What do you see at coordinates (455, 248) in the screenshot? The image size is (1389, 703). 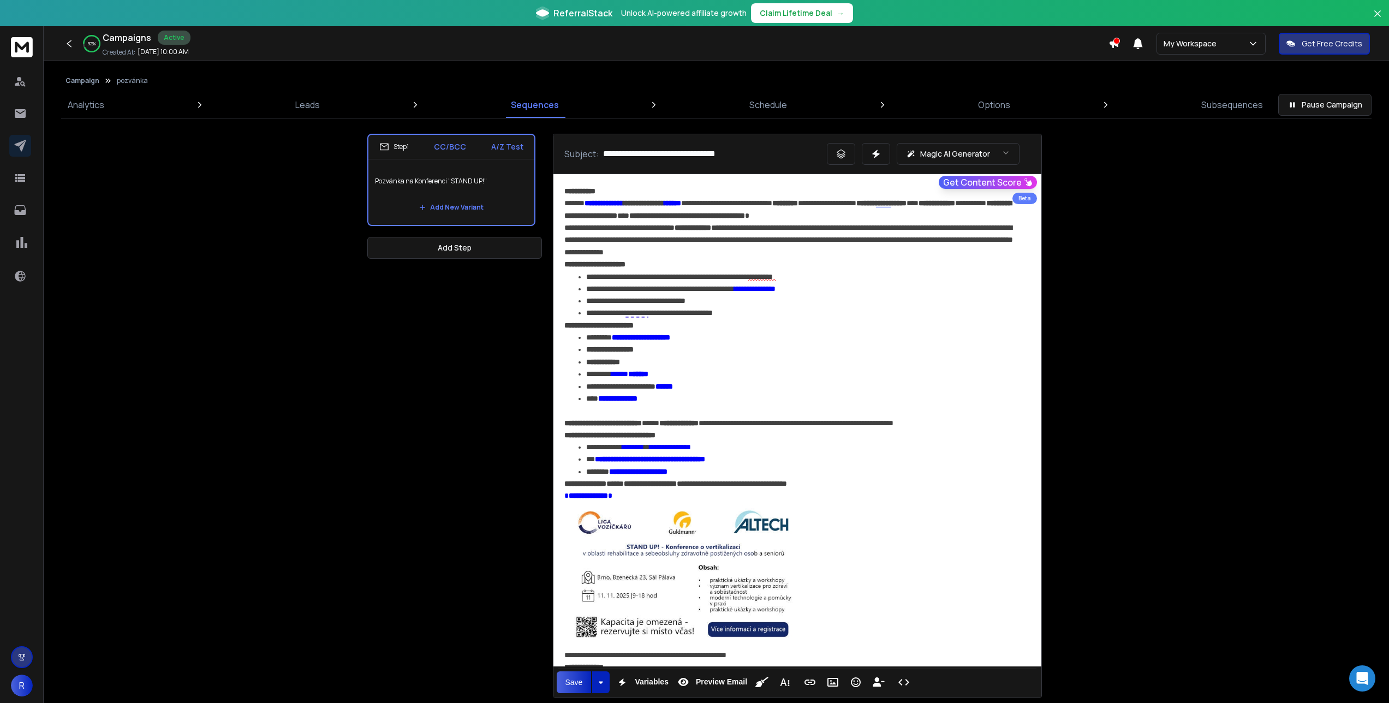 I see `button: Add Step` at bounding box center [455, 248].